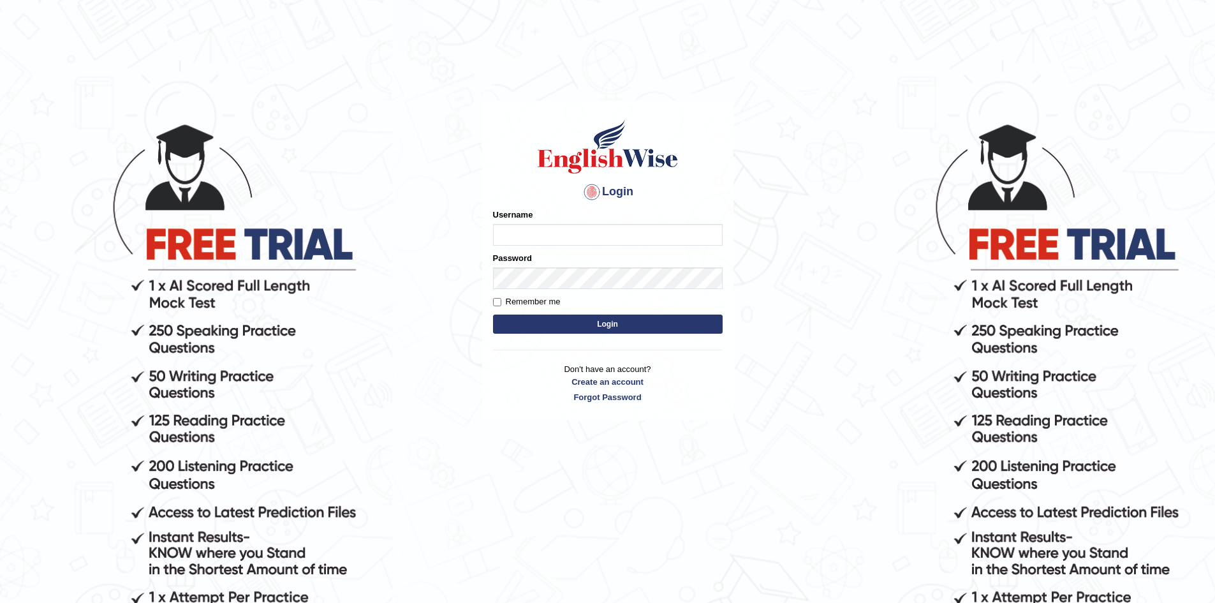  I want to click on label: Remember me, so click(527, 302).